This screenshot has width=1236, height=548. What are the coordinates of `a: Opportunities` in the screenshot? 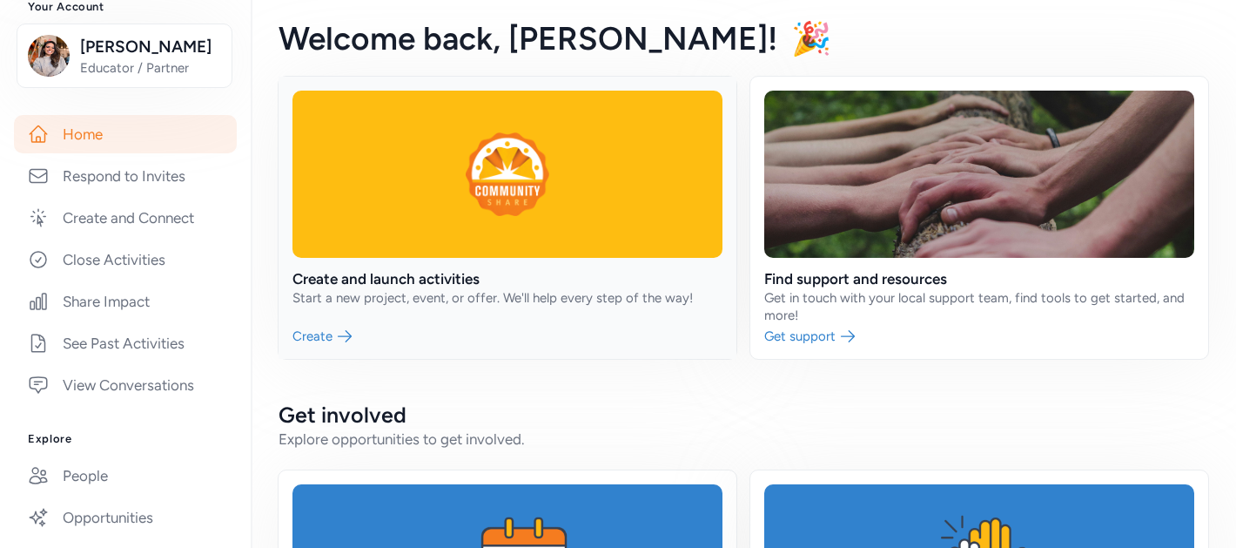 It's located at (125, 517).